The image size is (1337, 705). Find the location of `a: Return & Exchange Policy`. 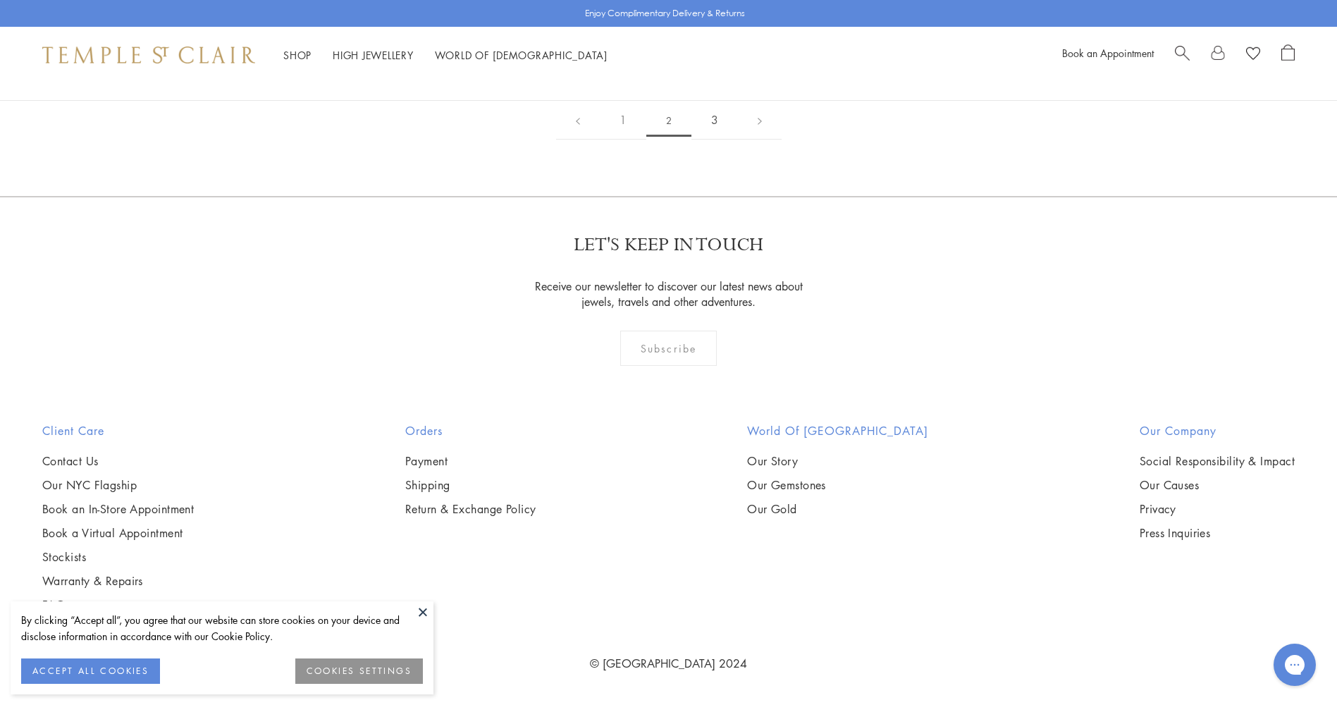

a: Return & Exchange Policy is located at coordinates (471, 509).